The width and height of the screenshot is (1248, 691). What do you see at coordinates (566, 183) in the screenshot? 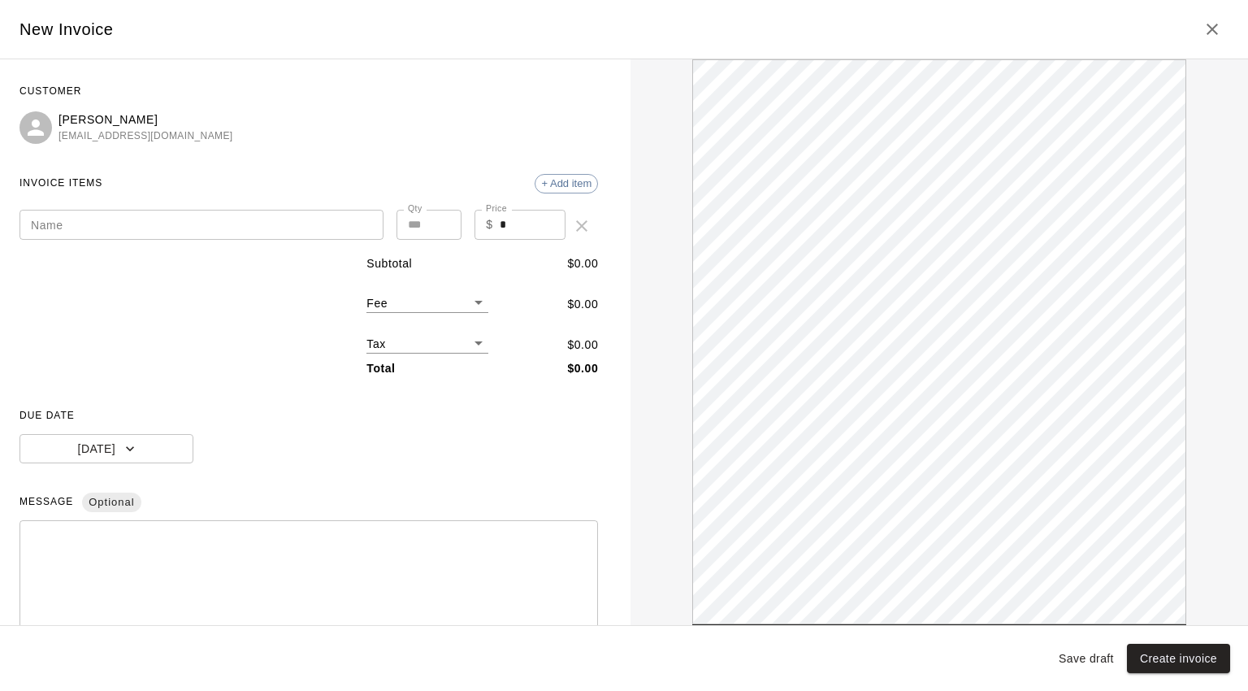
I see `span: + Add item` at bounding box center [566, 183].